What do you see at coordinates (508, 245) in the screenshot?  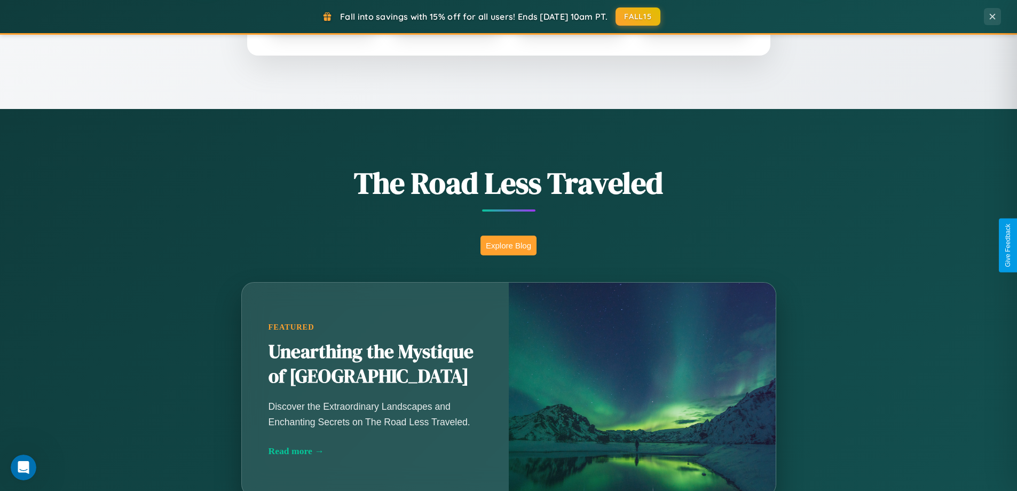 I see `button: Explore Blog` at bounding box center [508, 245].